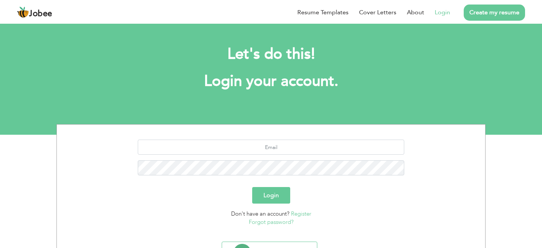 This screenshot has width=542, height=248. I want to click on h1: Login your account., so click(271, 81).